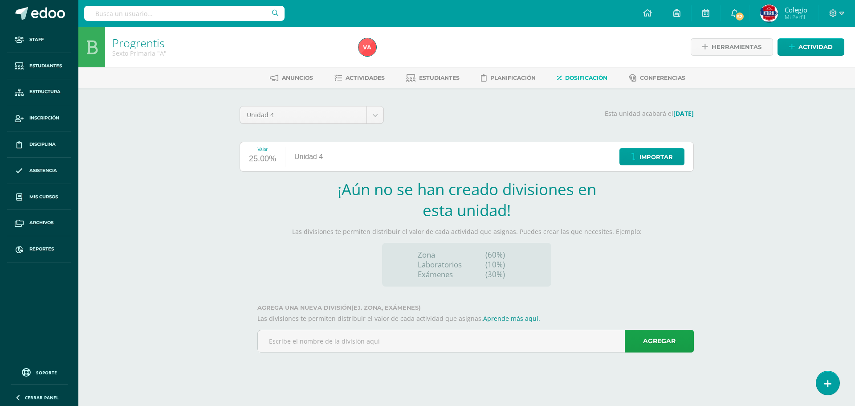  What do you see at coordinates (360, 78) in the screenshot?
I see `a: Actividades` at bounding box center [360, 78].